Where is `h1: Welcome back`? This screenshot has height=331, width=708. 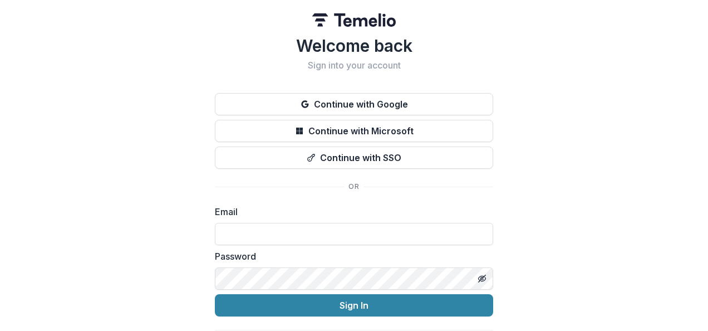
h1: Welcome back is located at coordinates (354, 46).